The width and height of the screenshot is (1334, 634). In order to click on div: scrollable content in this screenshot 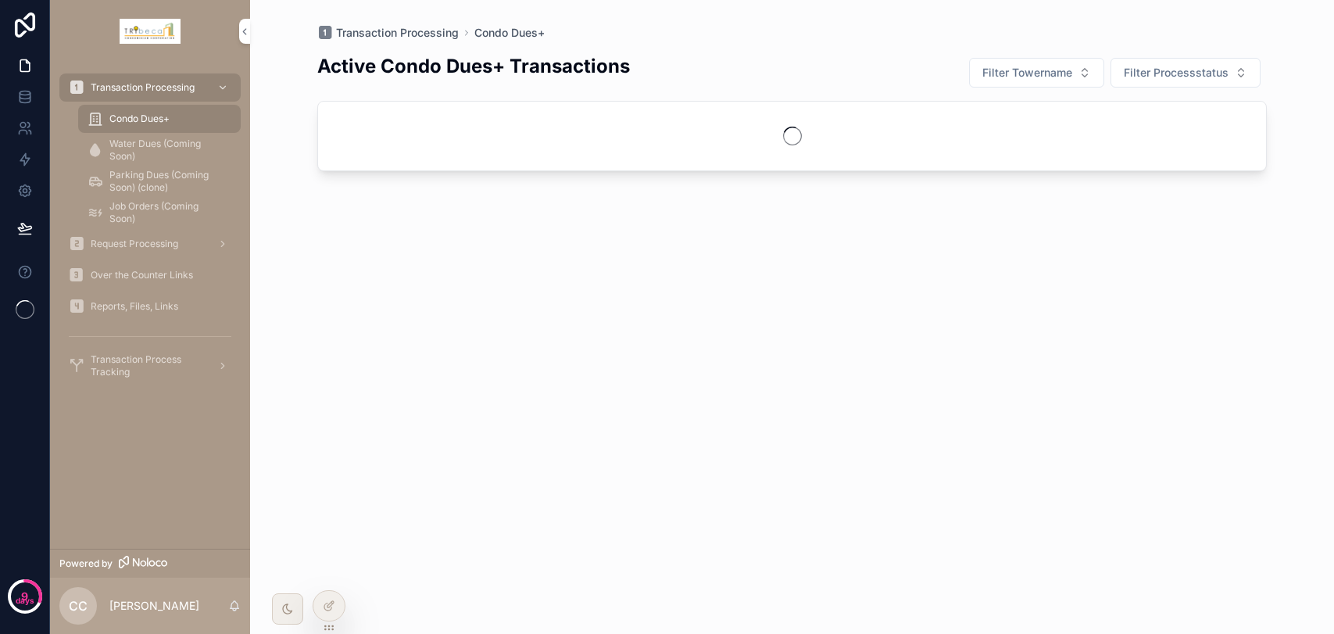, I will do `click(150, 231)`.